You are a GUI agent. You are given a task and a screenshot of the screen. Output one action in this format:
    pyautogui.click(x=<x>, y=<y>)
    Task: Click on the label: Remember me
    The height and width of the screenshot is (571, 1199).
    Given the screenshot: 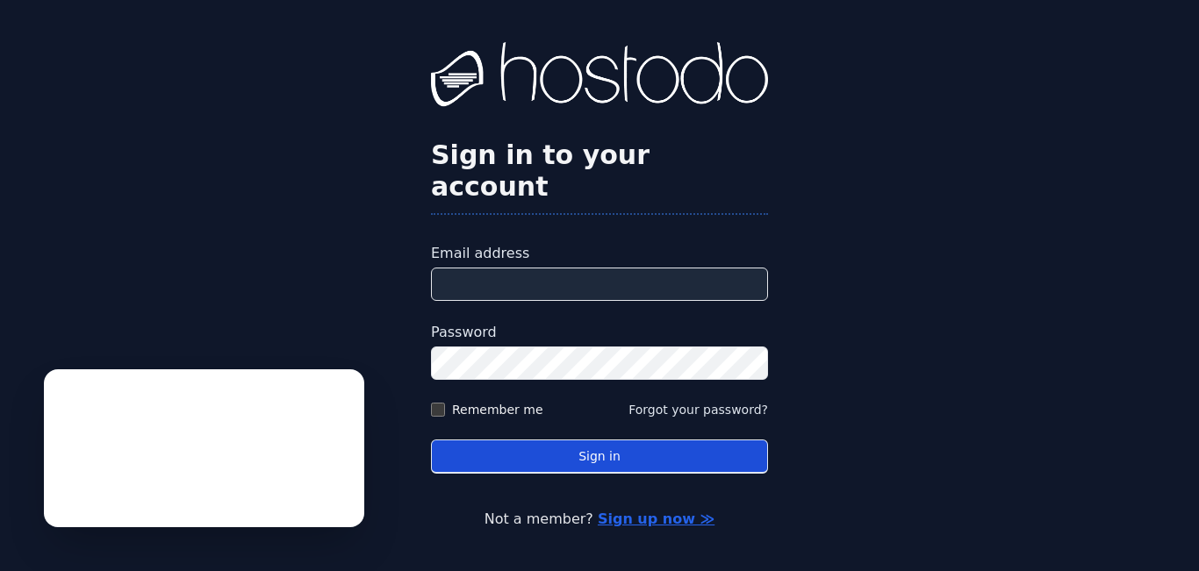 What is the action you would take?
    pyautogui.click(x=498, y=410)
    